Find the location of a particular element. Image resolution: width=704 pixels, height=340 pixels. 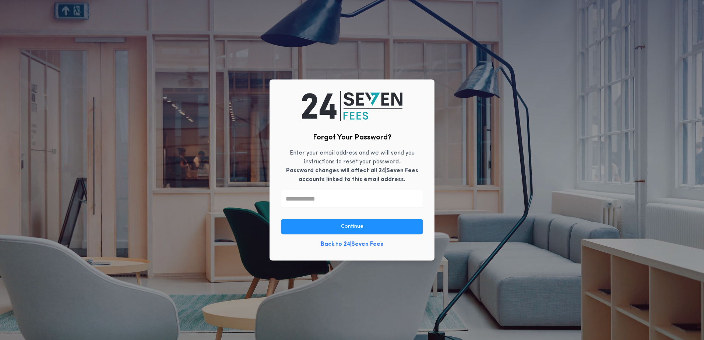

a: Back to 24|Seven Fees is located at coordinates (352, 244).